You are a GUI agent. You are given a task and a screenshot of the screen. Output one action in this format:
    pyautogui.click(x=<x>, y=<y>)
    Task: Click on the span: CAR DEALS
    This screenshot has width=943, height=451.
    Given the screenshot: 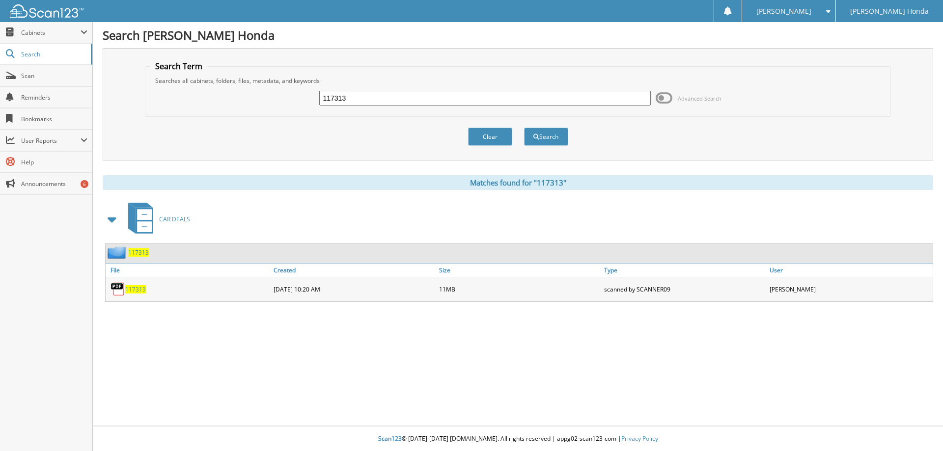 What is the action you would take?
    pyautogui.click(x=174, y=219)
    